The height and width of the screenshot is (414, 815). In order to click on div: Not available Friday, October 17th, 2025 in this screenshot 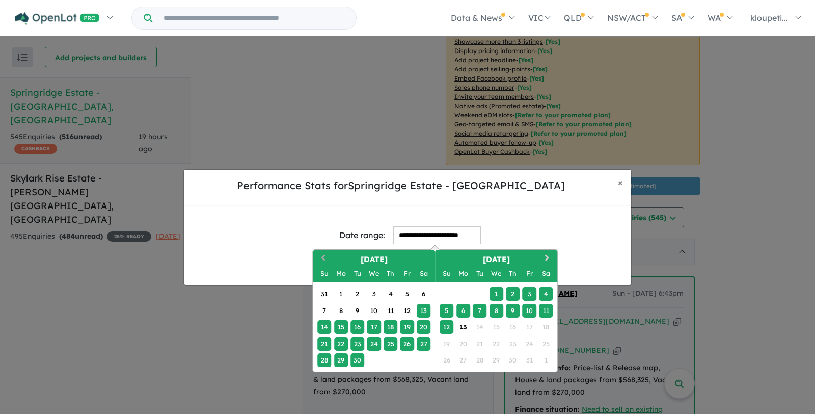, I will do `click(529, 326)`.